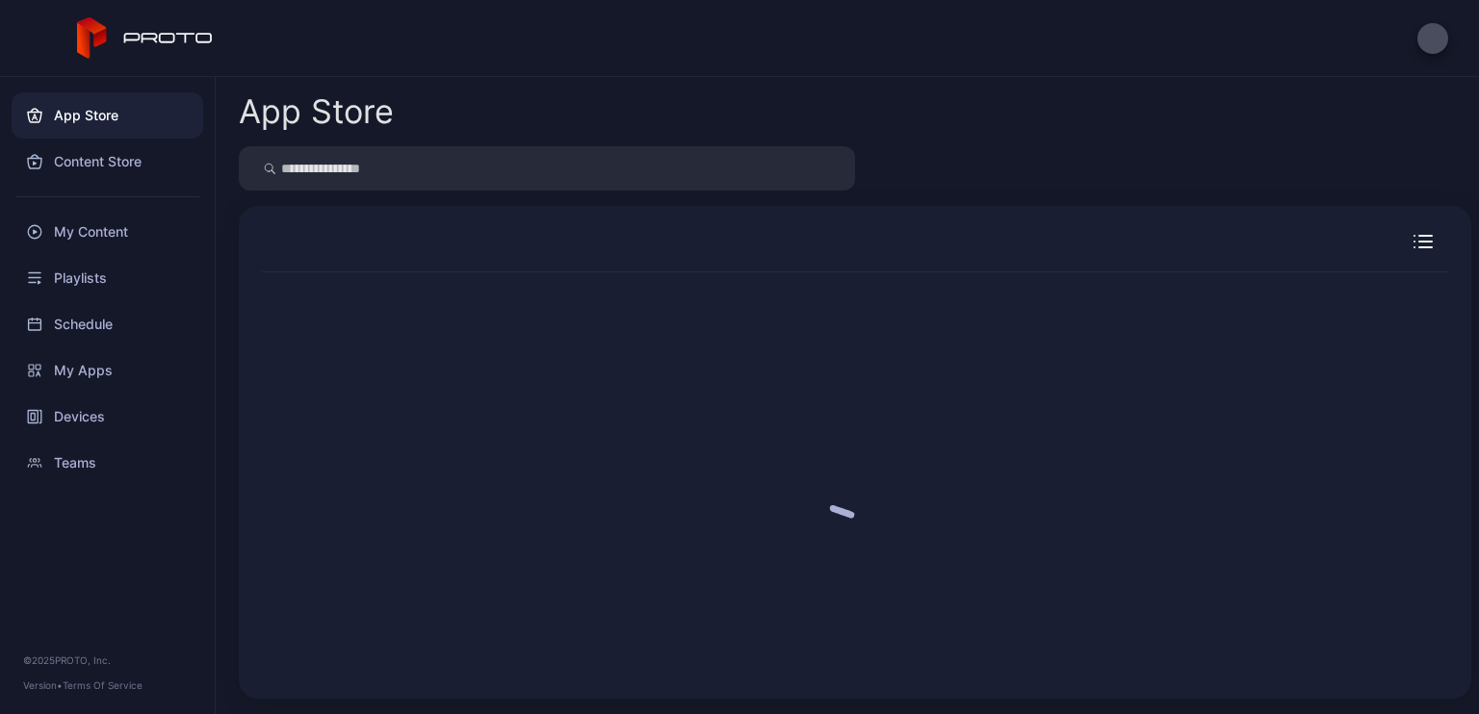 The width and height of the screenshot is (1479, 714). What do you see at coordinates (107, 371) in the screenshot?
I see `div: My Apps` at bounding box center [107, 371].